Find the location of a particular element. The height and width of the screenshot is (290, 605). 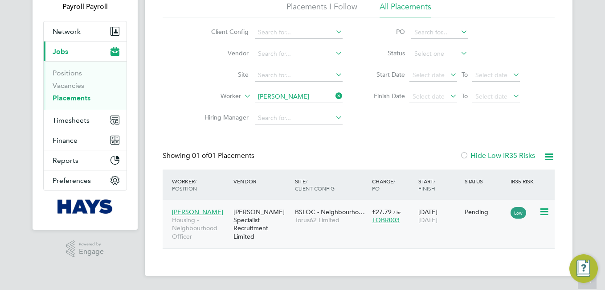

a: Positions is located at coordinates (67, 73).